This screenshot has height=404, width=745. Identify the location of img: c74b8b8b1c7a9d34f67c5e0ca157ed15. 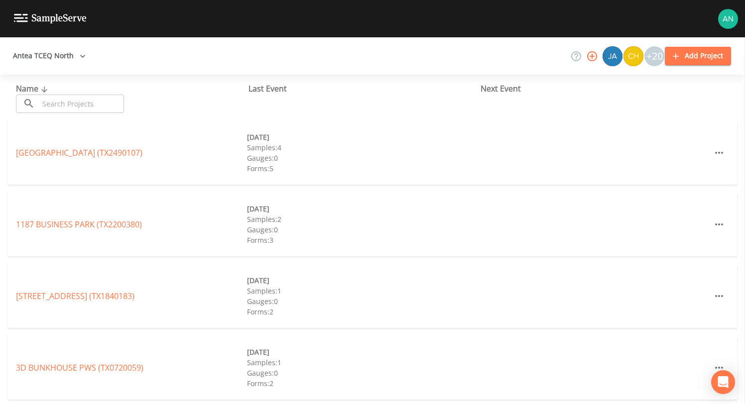
(634, 56).